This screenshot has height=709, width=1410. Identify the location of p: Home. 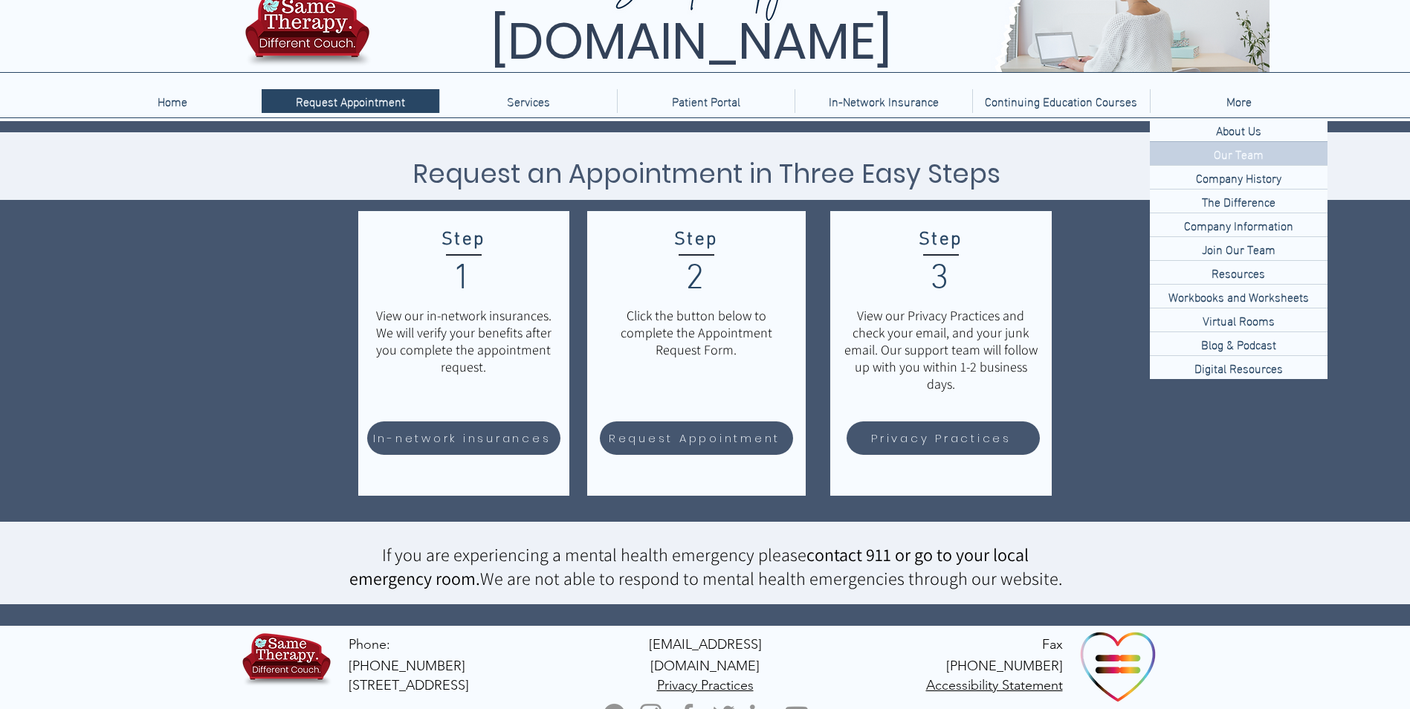
(172, 101).